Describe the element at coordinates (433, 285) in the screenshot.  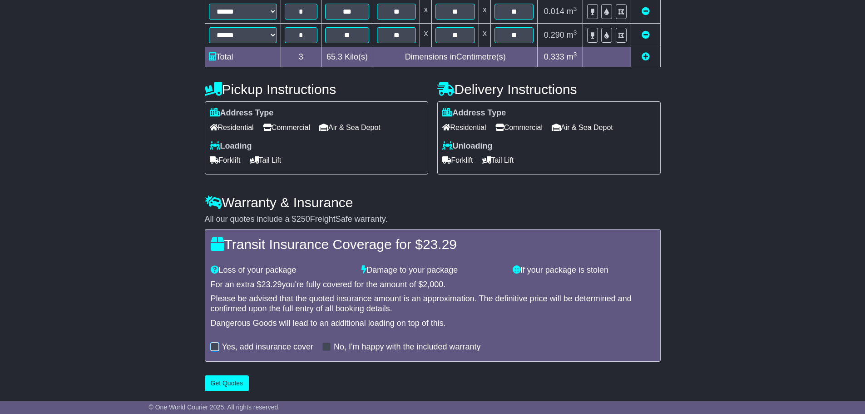
I see `div: For an extra $ you're fully covered for the amount of $ .` at that location.